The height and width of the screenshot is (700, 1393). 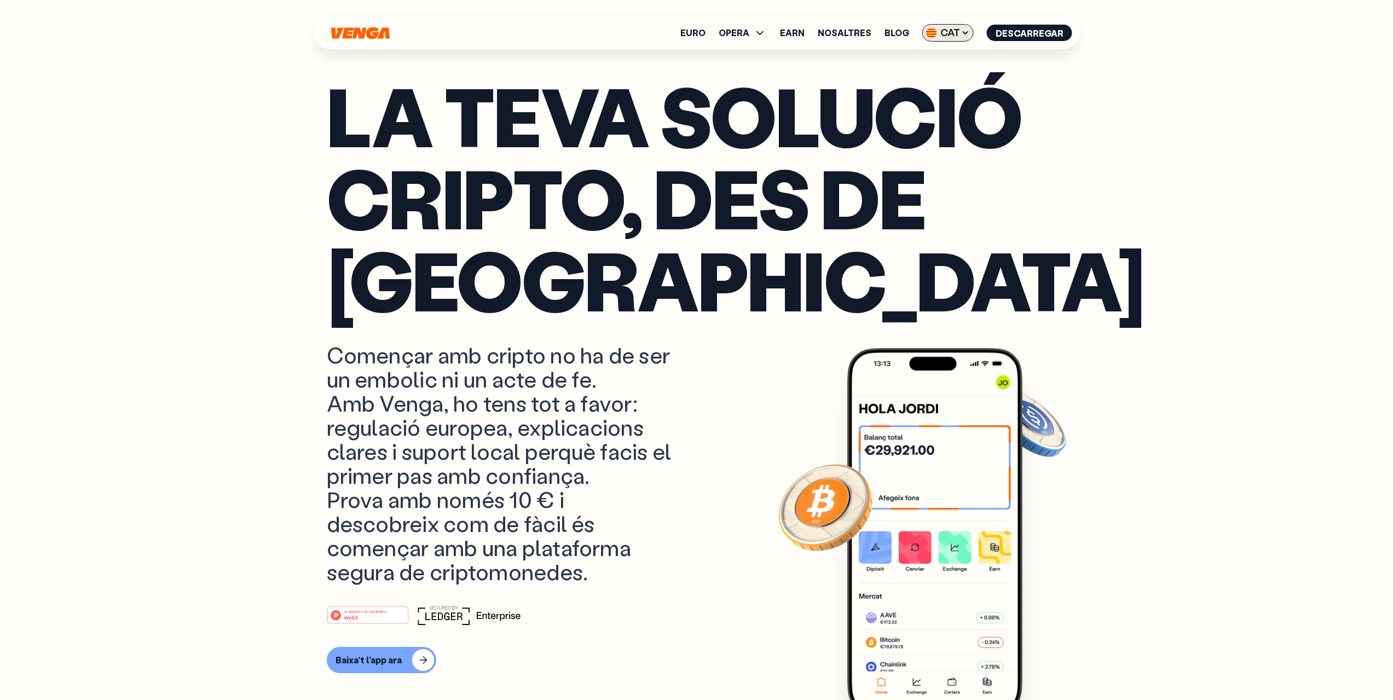 What do you see at coordinates (381, 660) in the screenshot?
I see `button: Baixa't l'app ara` at bounding box center [381, 660].